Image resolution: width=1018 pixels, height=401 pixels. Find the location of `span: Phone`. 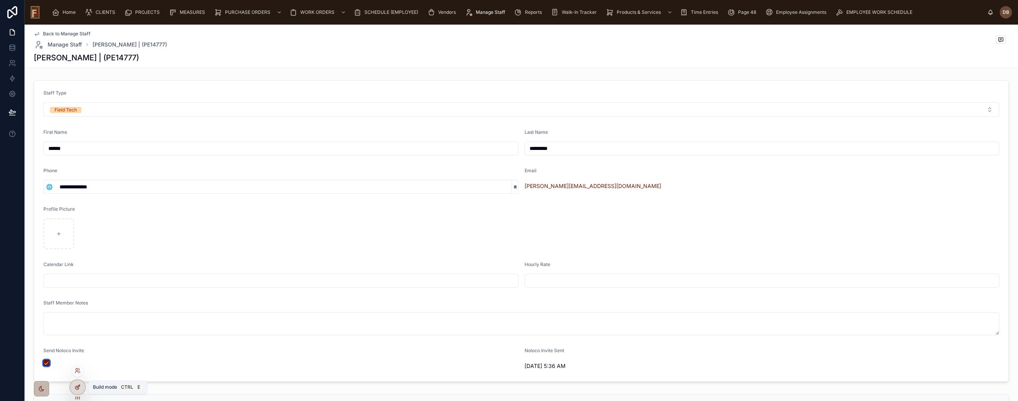

span: Phone is located at coordinates (50, 170).